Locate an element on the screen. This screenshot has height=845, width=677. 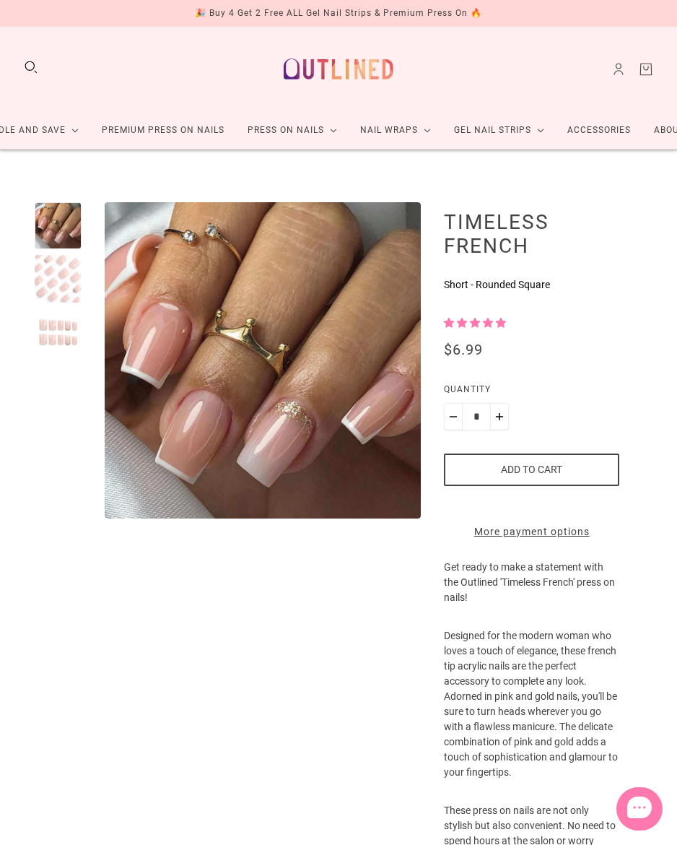
img: Timeless French - Press On Nails is located at coordinates (263, 360).